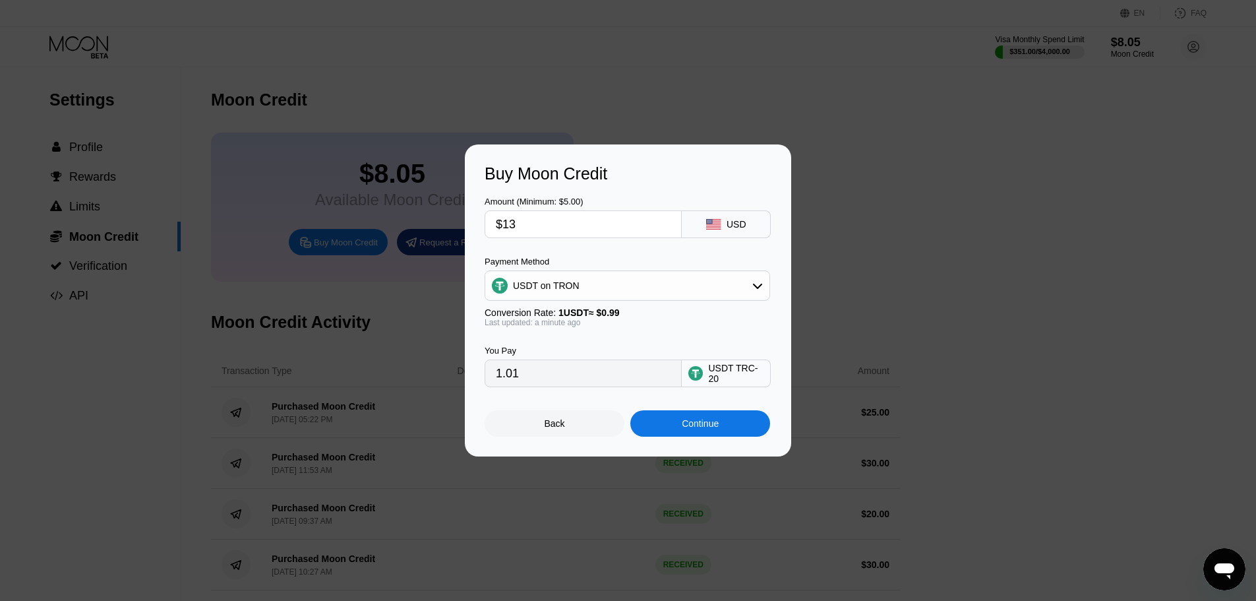 The height and width of the screenshot is (601, 1256). Describe the element at coordinates (736, 224) in the screenshot. I see `div: USD` at that location.